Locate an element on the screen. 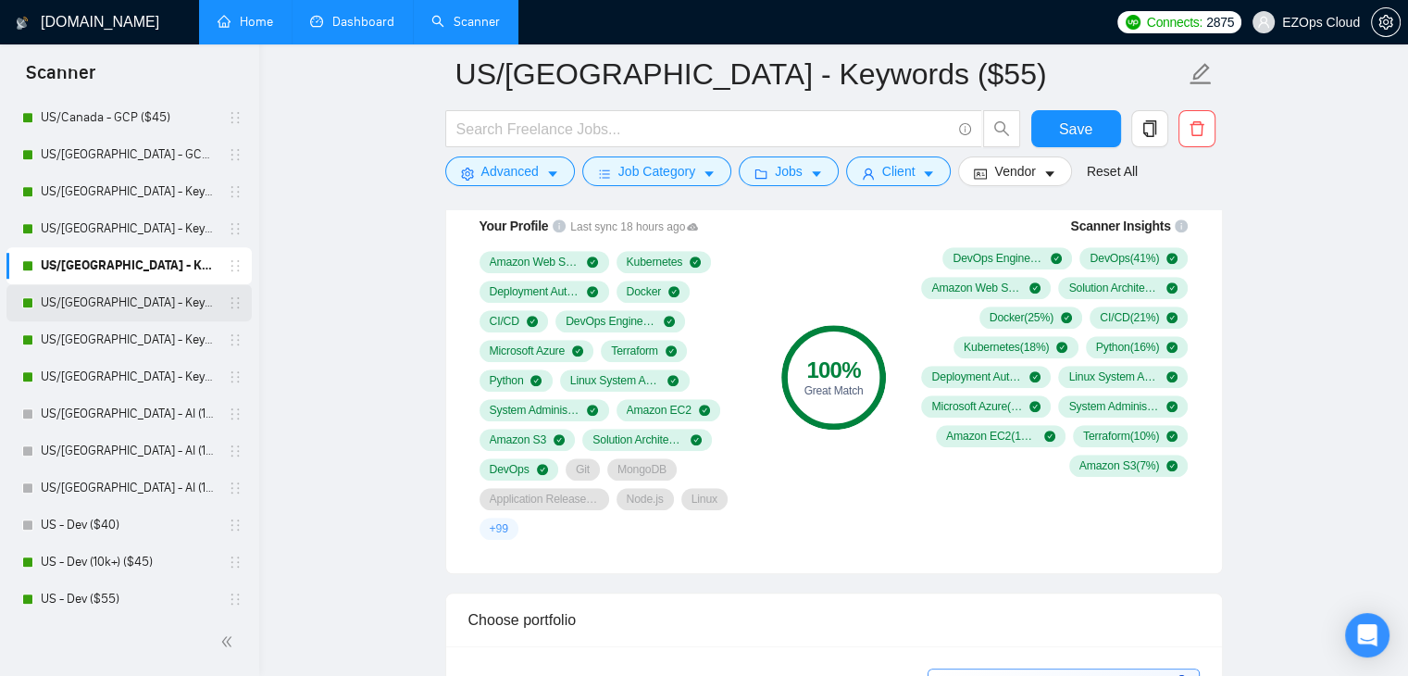 This screenshot has height=676, width=1408. a: Reset All is located at coordinates (1111, 171).